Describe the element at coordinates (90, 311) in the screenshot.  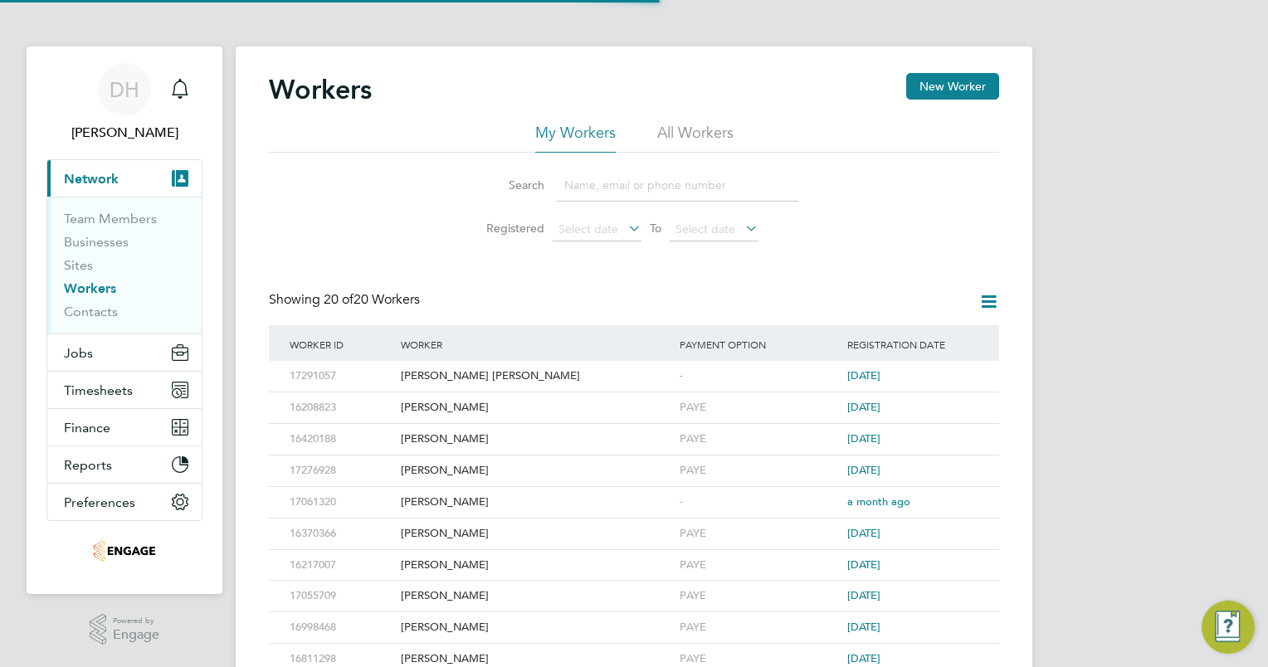
I see `a: Contacts` at that location.